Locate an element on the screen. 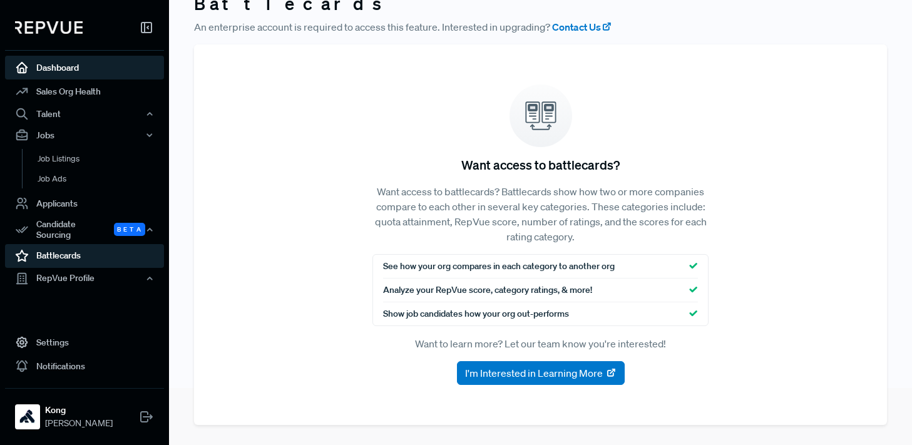 This screenshot has width=912, height=445. p: An enterprise account is required to access this feature. Interested in upgrading? is located at coordinates (540, 27).